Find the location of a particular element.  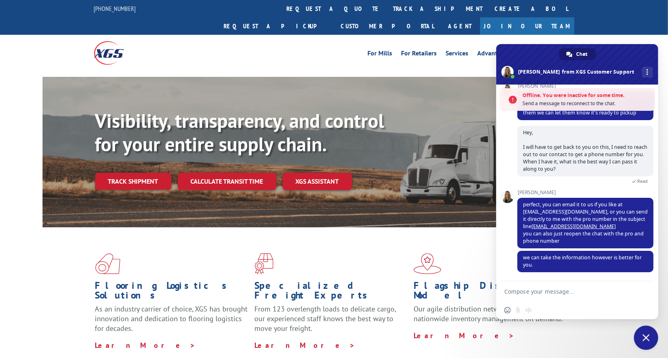

a: Customer Portal is located at coordinates (388, 26).